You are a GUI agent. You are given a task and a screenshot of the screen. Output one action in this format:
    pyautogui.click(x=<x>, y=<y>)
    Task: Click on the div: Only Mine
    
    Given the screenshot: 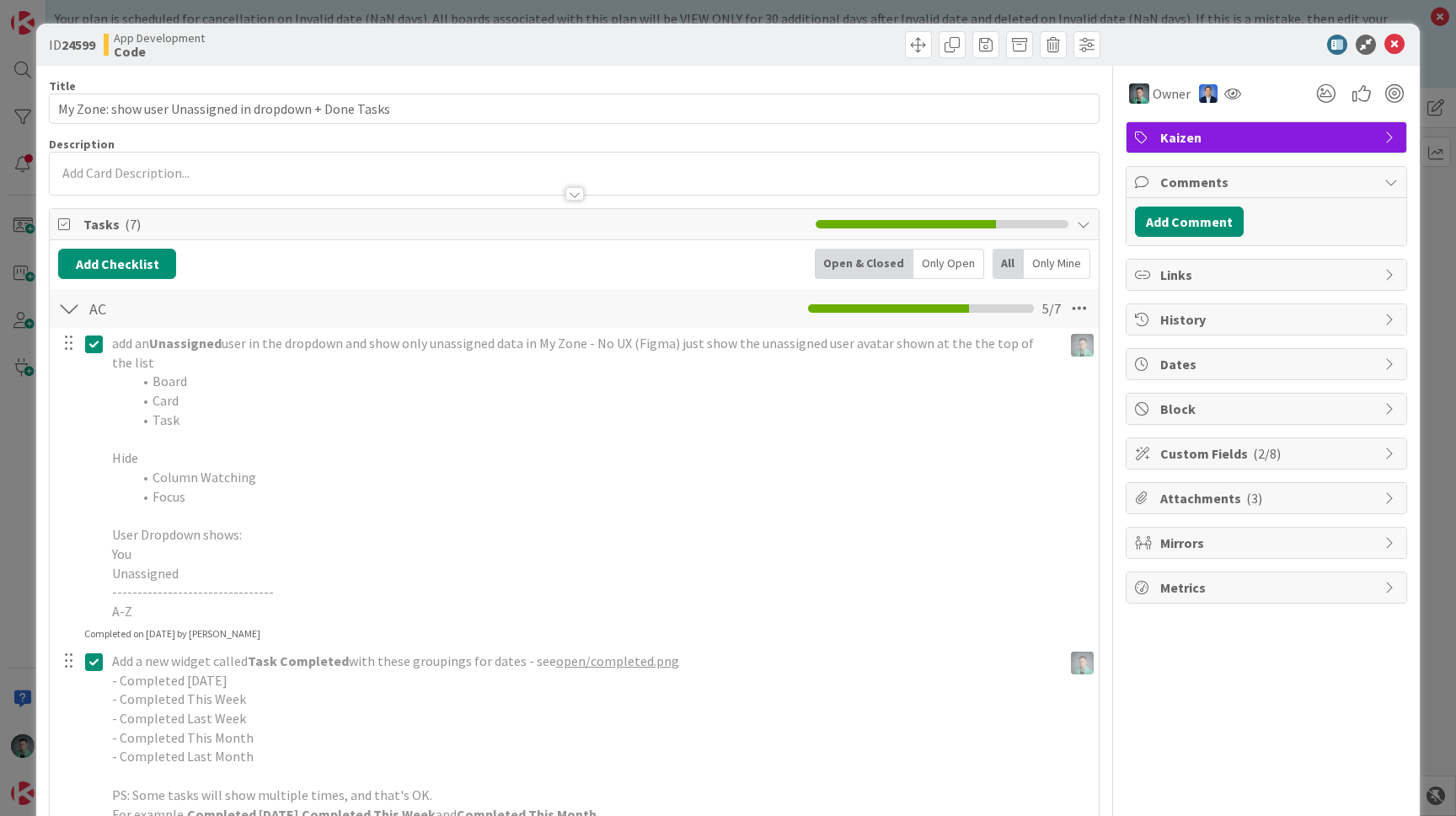 What is the action you would take?
    pyautogui.click(x=1057, y=264)
    